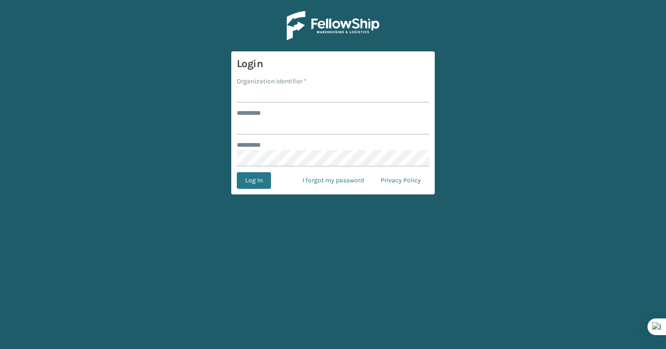  What do you see at coordinates (401, 180) in the screenshot?
I see `a: Privacy Policy` at bounding box center [401, 180].